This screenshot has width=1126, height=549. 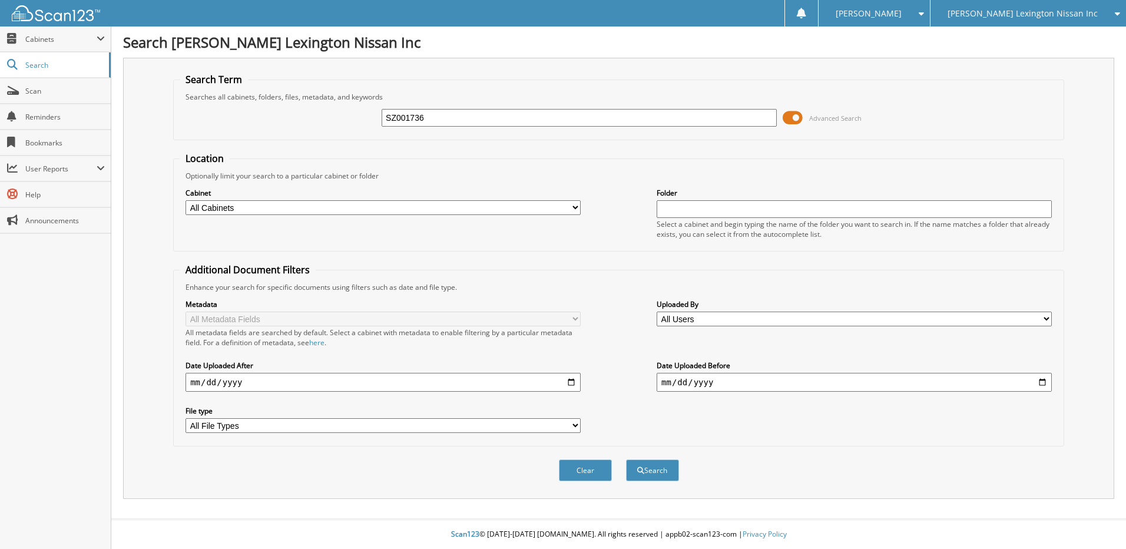 What do you see at coordinates (65, 194) in the screenshot?
I see `span: Help` at bounding box center [65, 194].